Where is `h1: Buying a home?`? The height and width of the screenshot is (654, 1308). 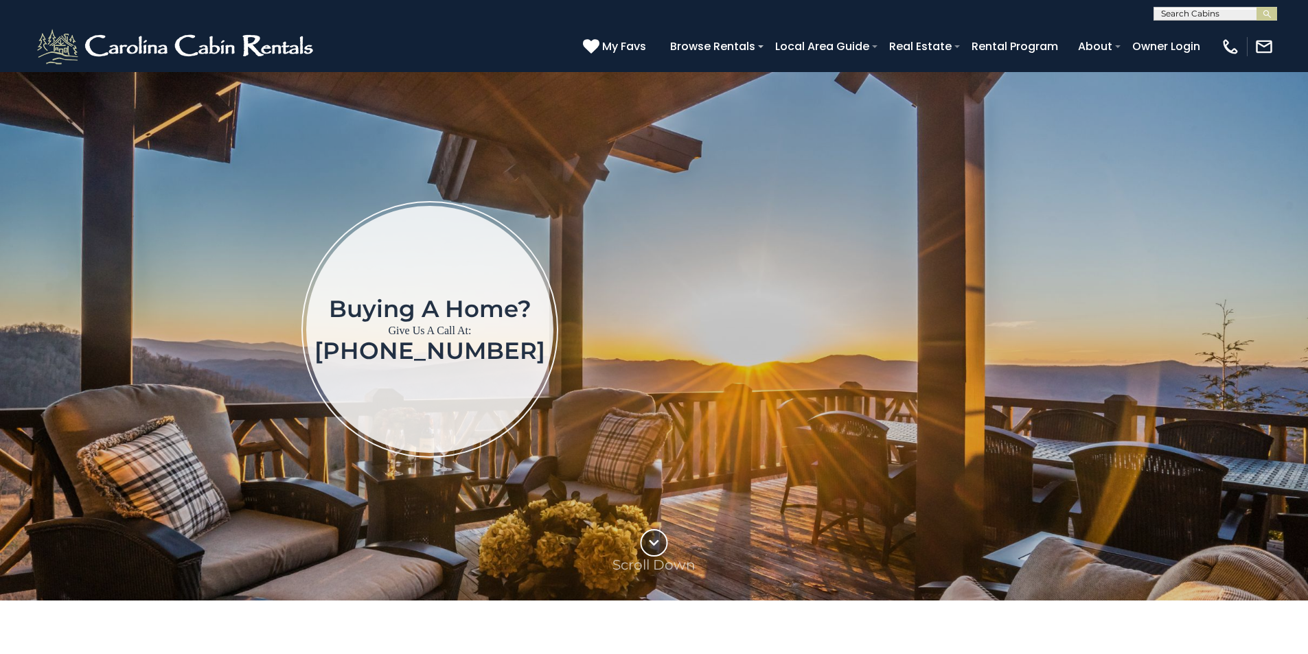 h1: Buying a home? is located at coordinates (430, 309).